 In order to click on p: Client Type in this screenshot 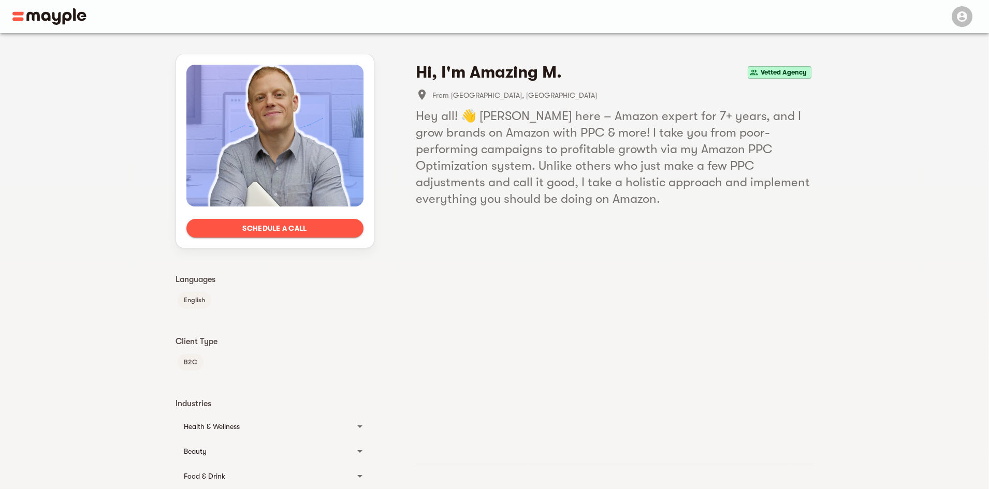, I will do `click(275, 342)`.